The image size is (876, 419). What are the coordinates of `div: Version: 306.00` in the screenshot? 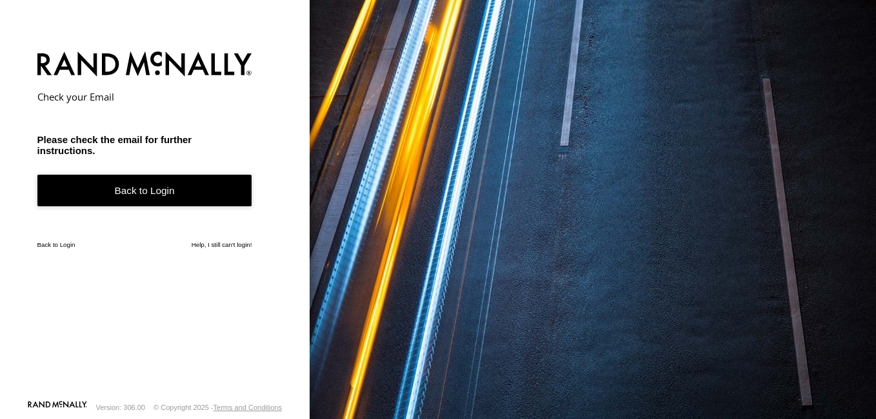 It's located at (121, 407).